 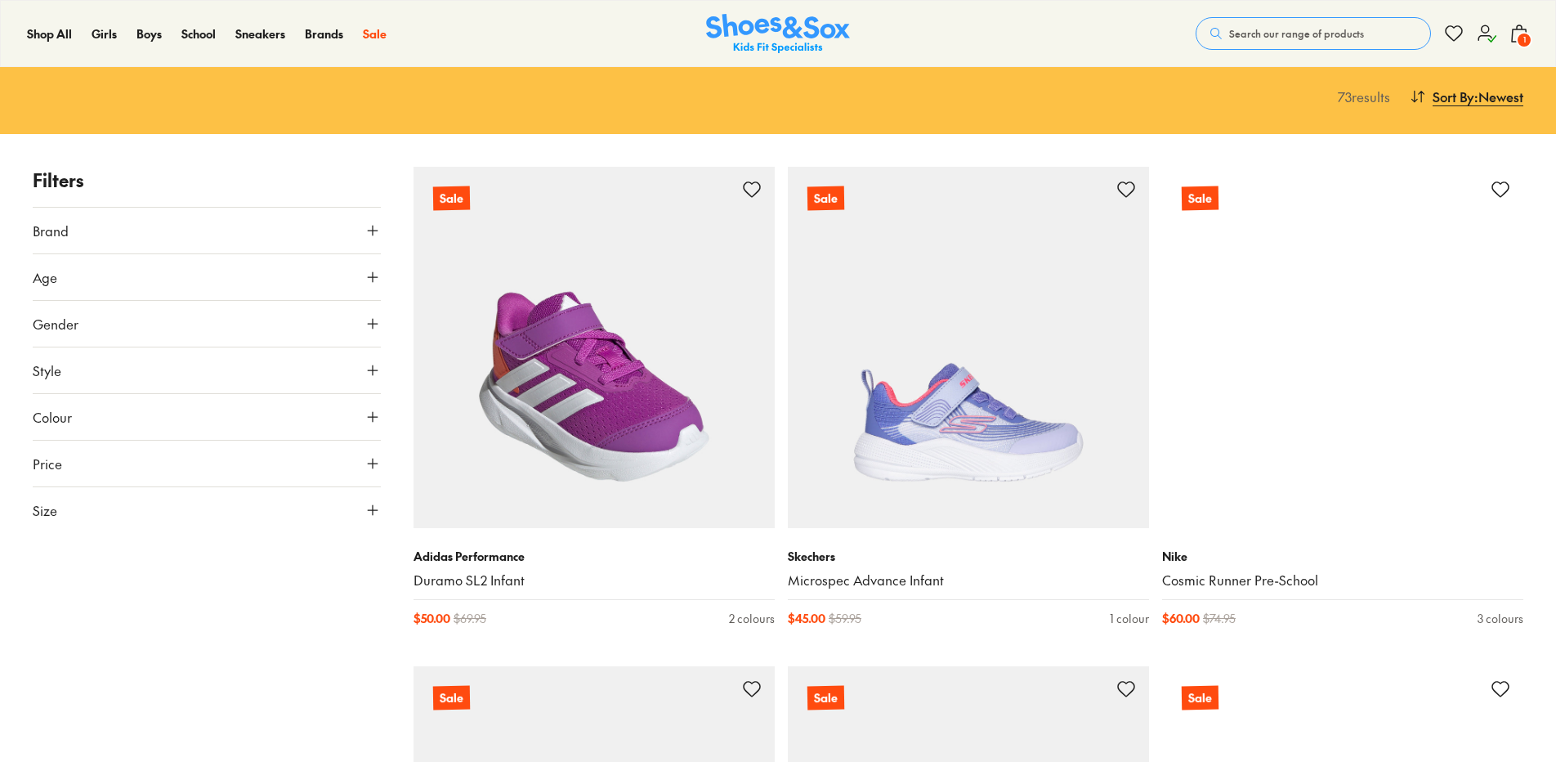 I want to click on button: Gender, so click(x=207, y=324).